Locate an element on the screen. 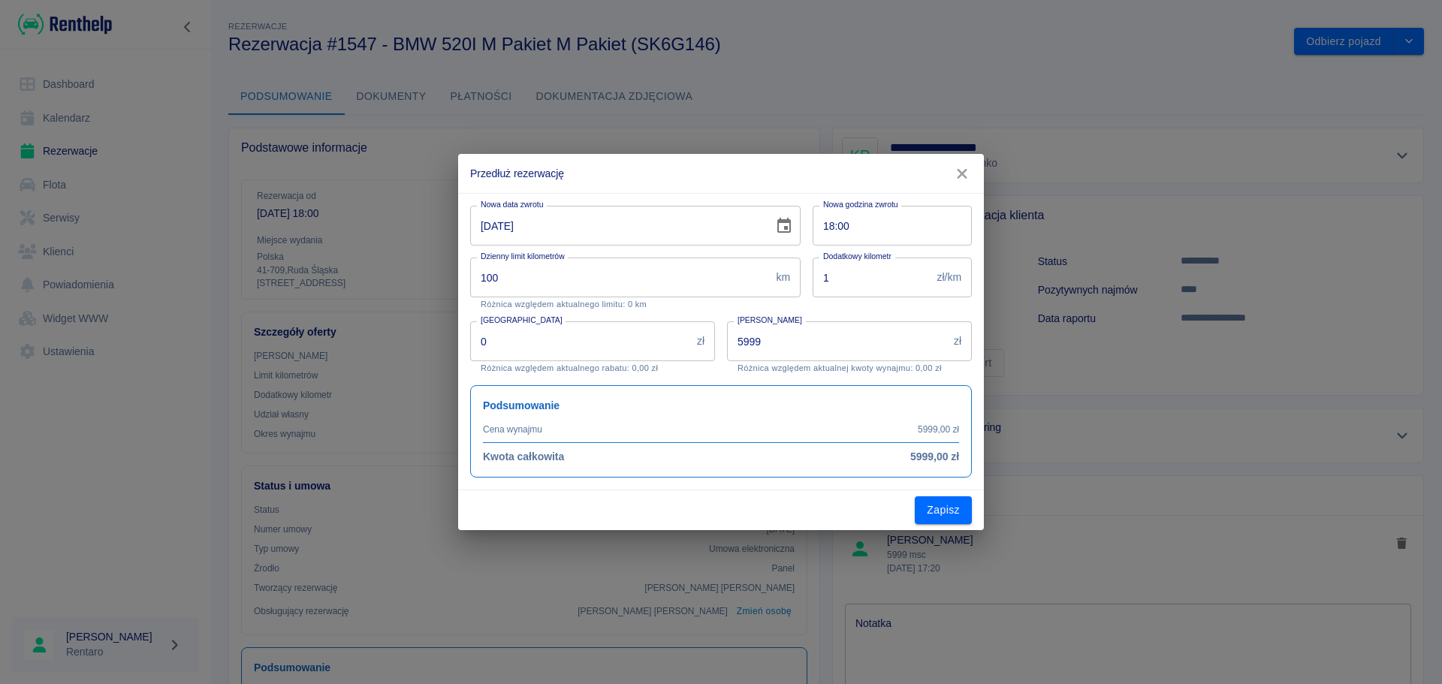 The image size is (1442, 684). h6: Podsumowanie is located at coordinates (721, 406).